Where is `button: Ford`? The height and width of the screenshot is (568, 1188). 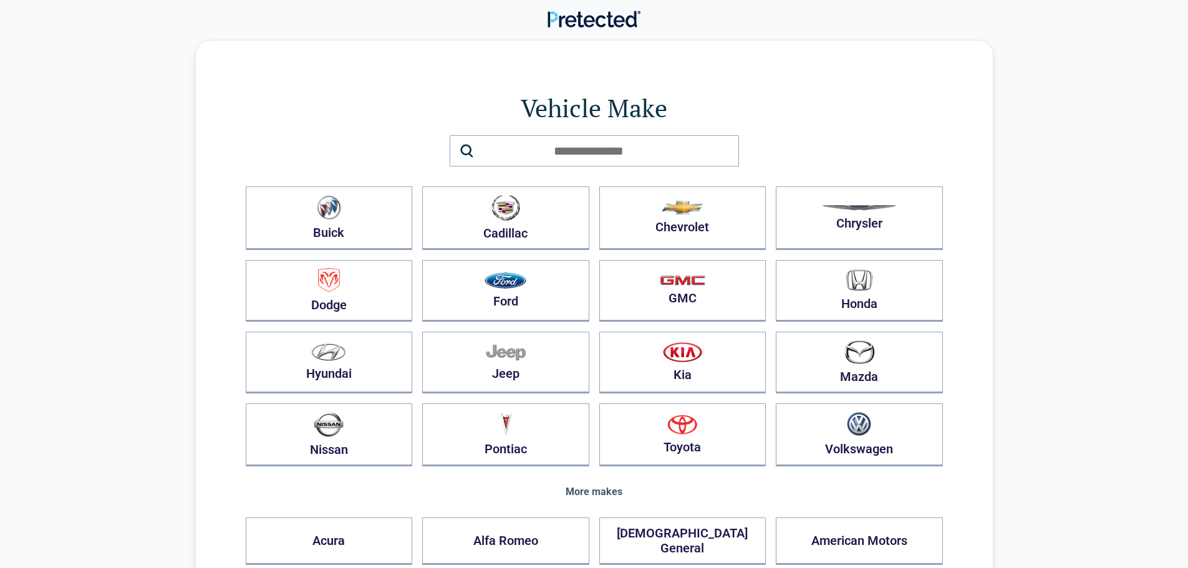
button: Ford is located at coordinates (506, 291).